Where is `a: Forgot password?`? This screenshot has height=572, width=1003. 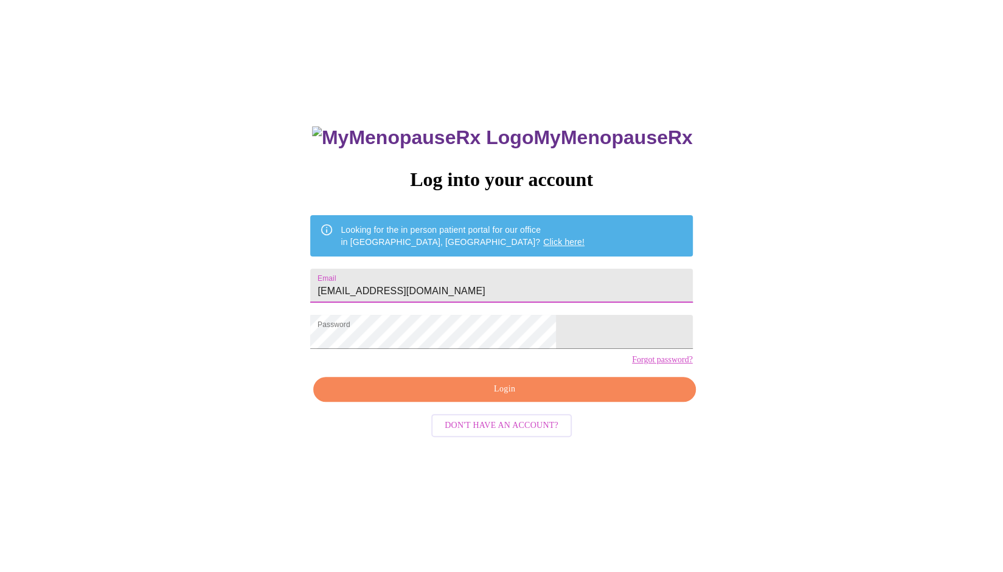
a: Forgot password? is located at coordinates (662, 360).